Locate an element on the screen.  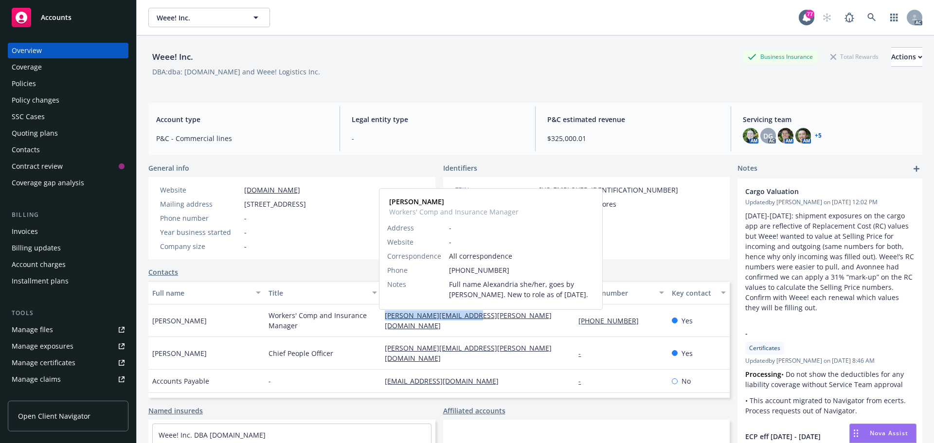
a: Coverage gap analysis is located at coordinates (68, 183).